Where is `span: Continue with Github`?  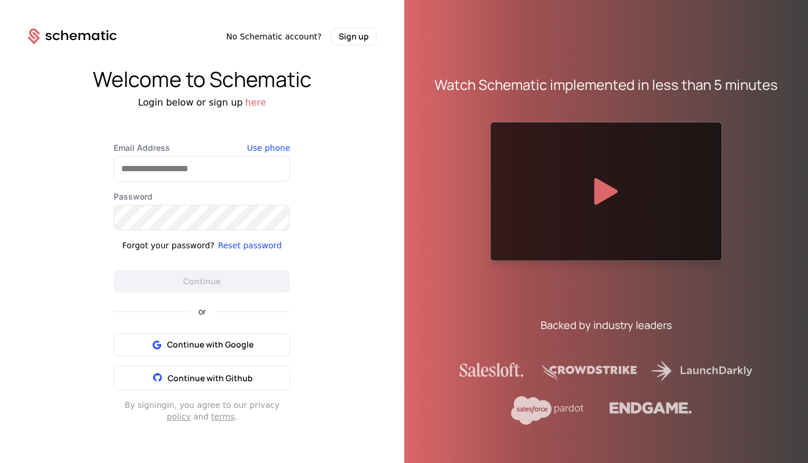
span: Continue with Github is located at coordinates (210, 378).